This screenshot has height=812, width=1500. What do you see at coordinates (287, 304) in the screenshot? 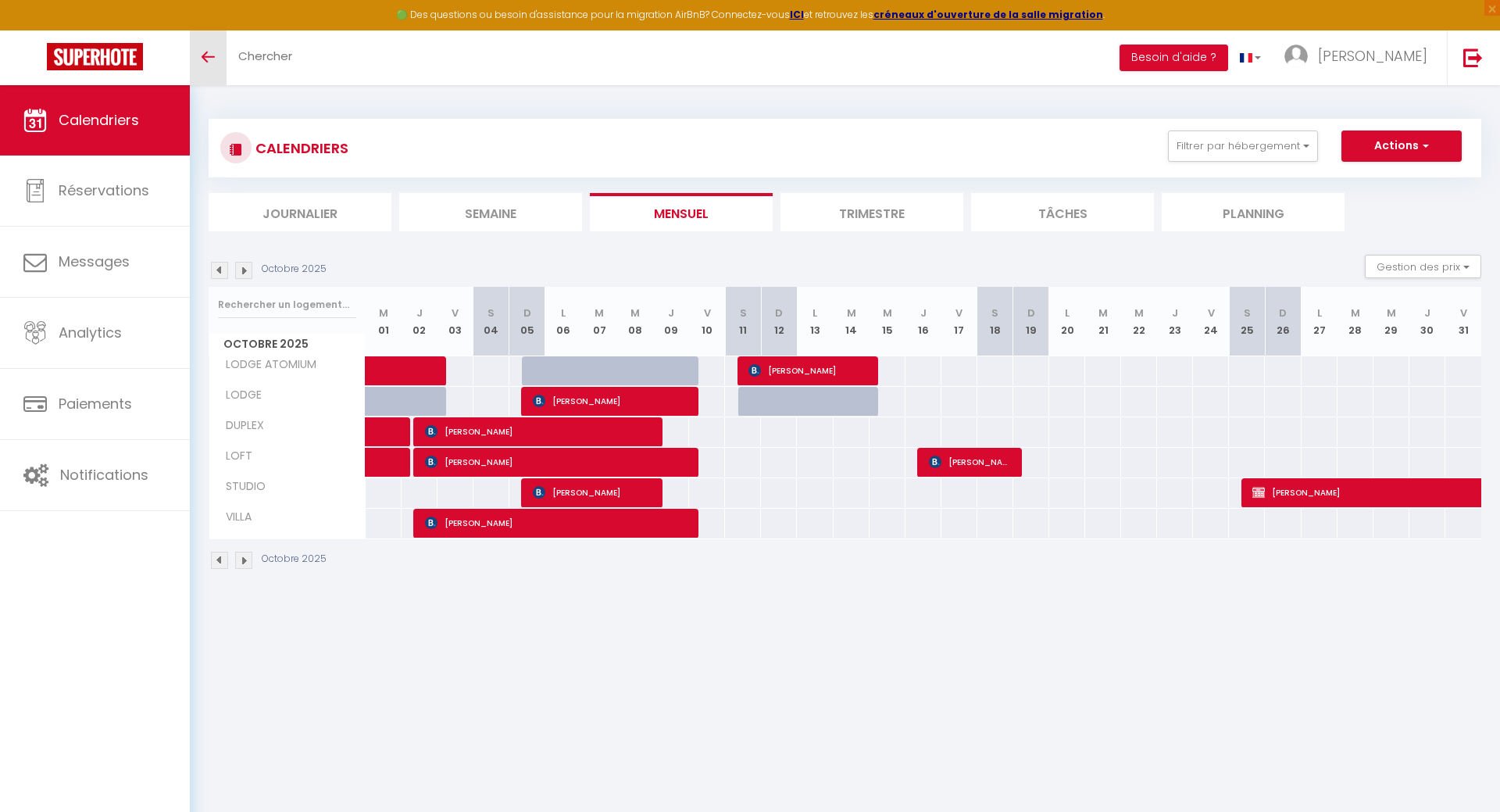
I see `input: Rechercher un logement...` at bounding box center [287, 304].